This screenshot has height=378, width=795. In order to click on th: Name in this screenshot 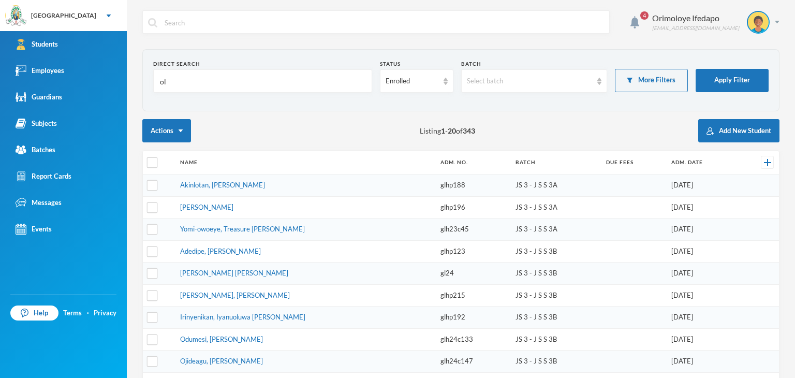, I will do `click(305, 163)`.